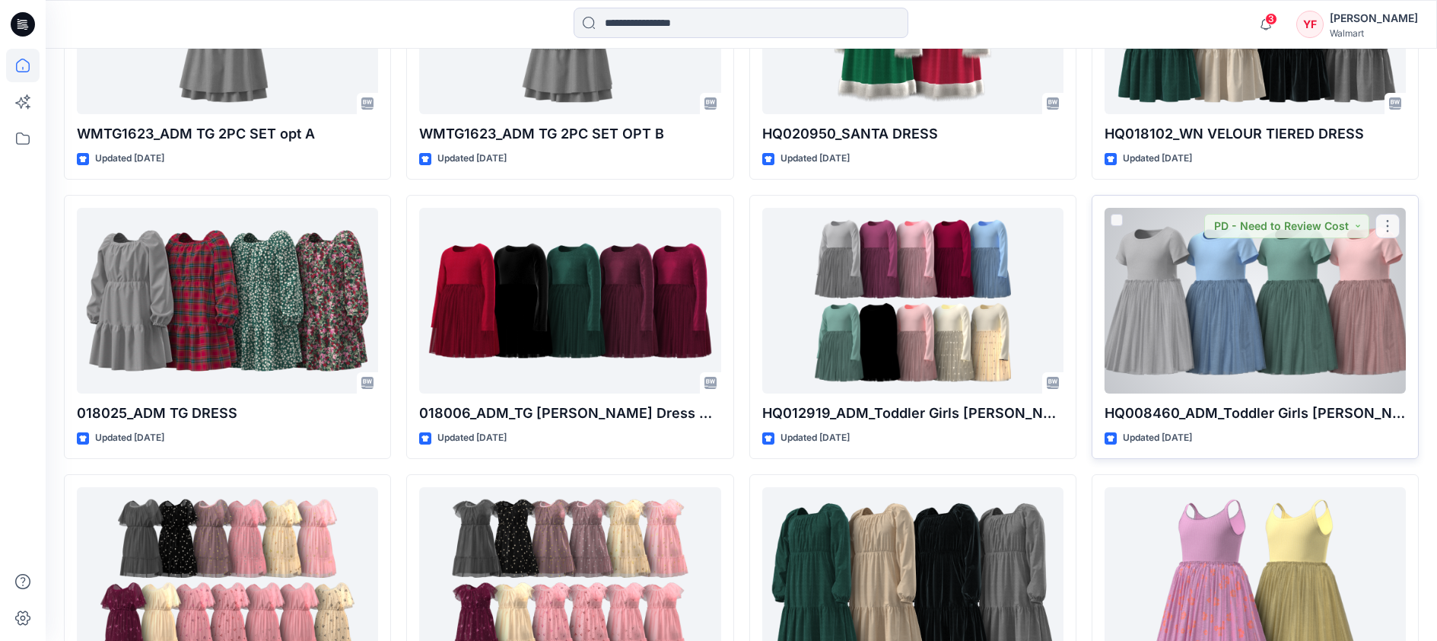 The width and height of the screenshot is (1437, 641). Describe the element at coordinates (570, 301) in the screenshot. I see `a: 018006_ADM_TG LS Tutu Dress Velour` at that location.